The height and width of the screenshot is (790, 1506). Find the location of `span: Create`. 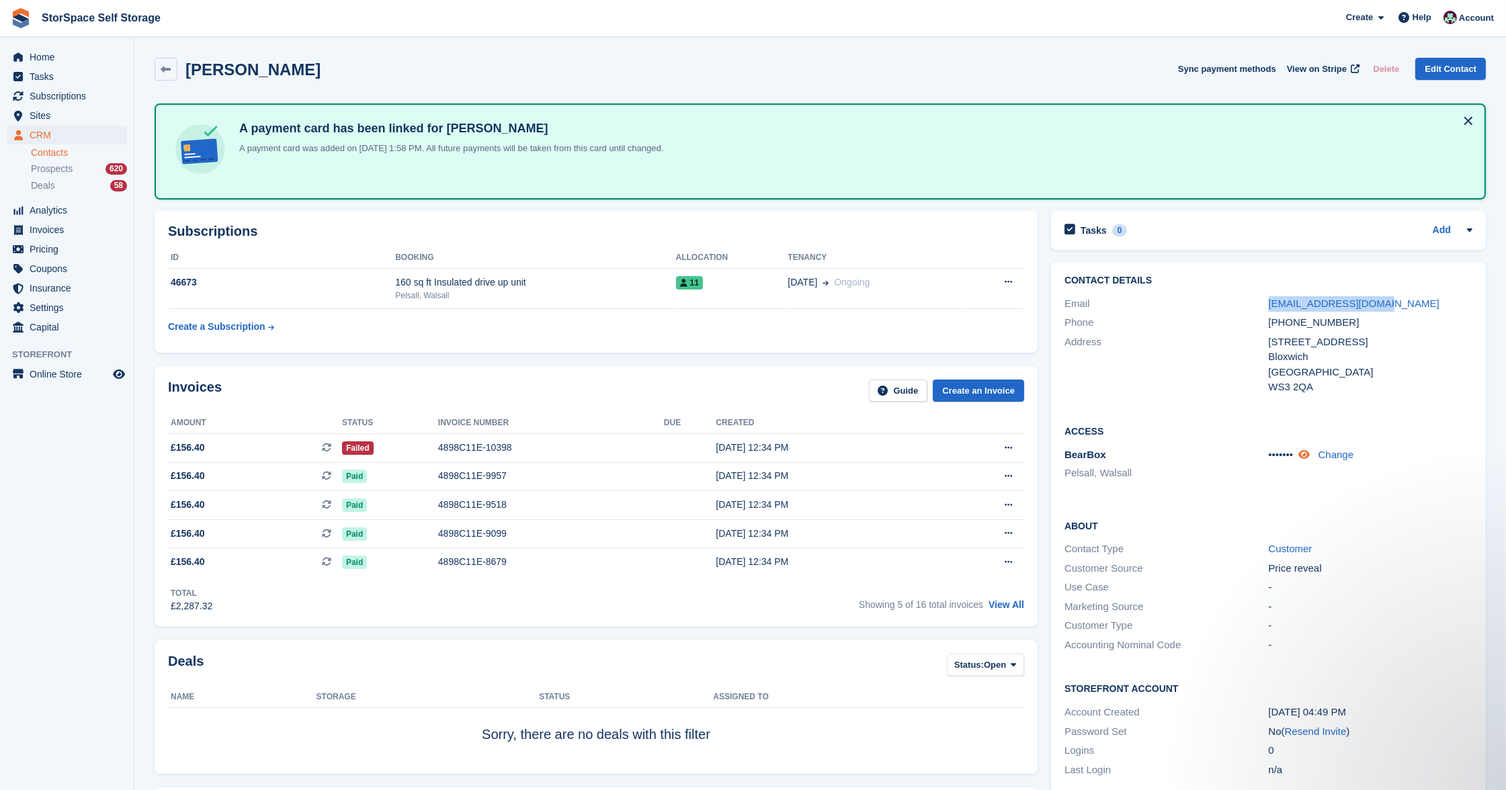

span: Create is located at coordinates (1360, 17).